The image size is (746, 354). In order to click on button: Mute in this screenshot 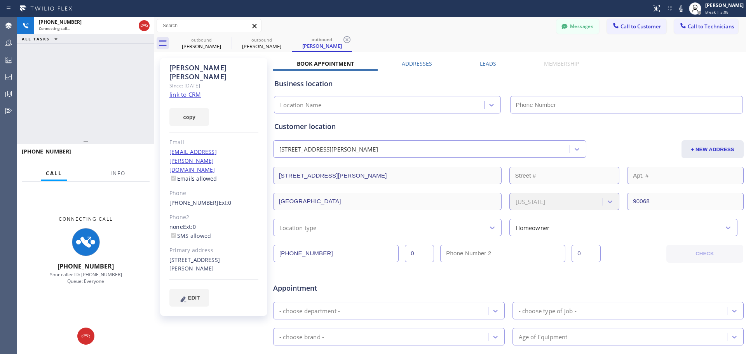, I will do `click(681, 9)`.